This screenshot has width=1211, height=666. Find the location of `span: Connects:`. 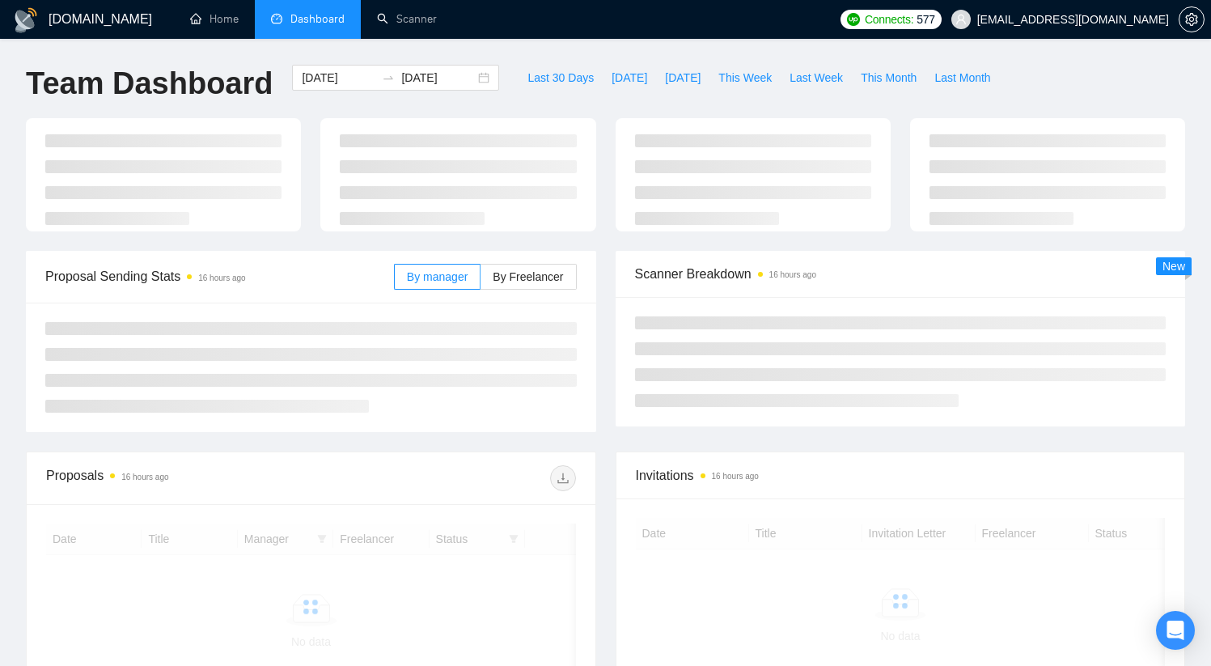

span: Connects: is located at coordinates (889, 19).